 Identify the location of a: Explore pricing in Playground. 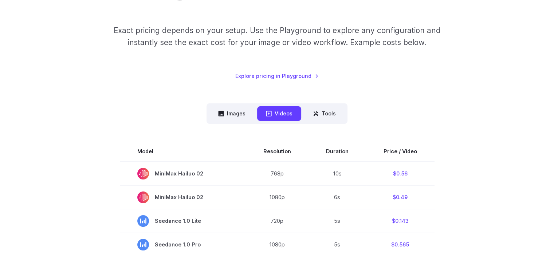
(277, 76).